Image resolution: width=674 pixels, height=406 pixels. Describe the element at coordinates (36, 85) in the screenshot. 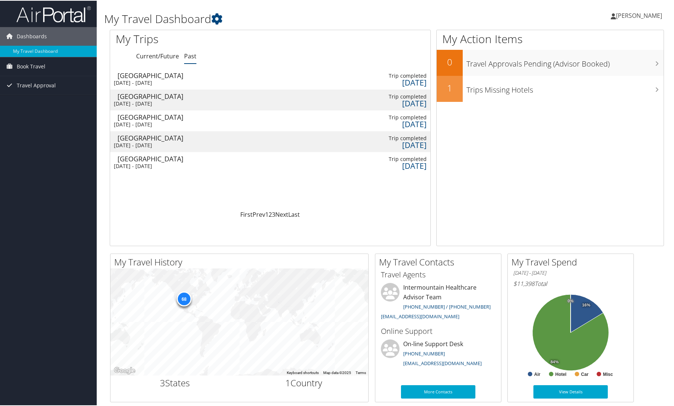

I see `span: Travel Approval` at that location.